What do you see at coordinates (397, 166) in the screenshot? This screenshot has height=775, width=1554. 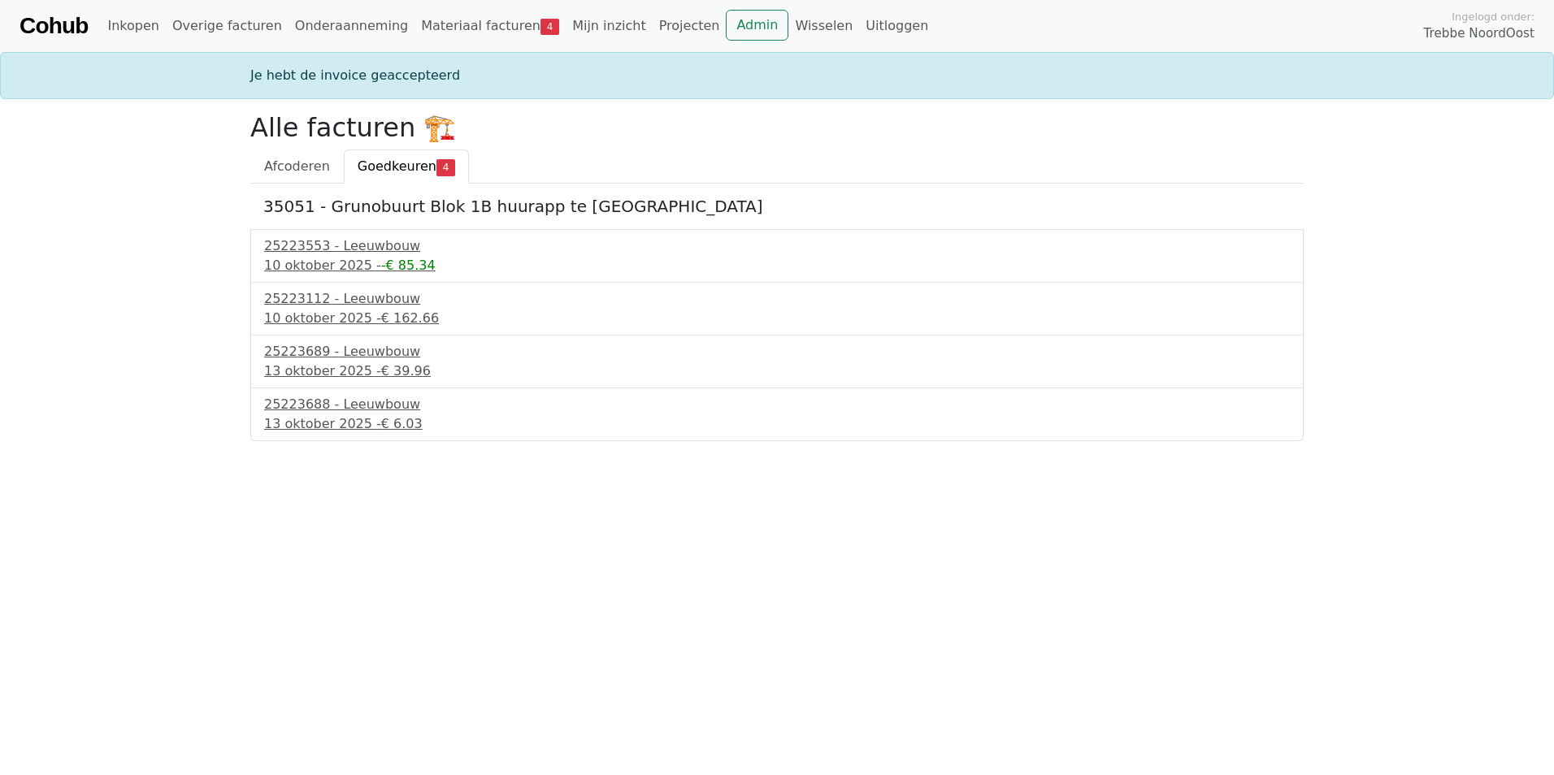 I see `span: Goedkeuren` at bounding box center [397, 166].